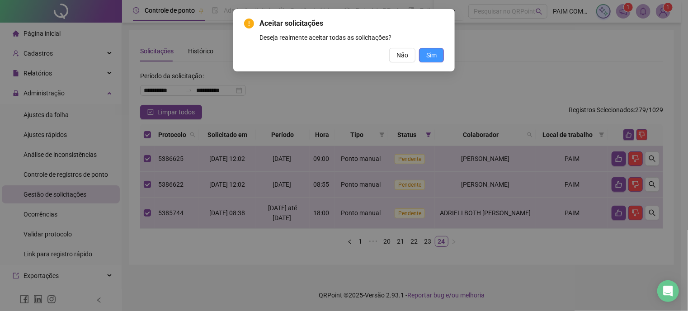 This screenshot has height=311, width=688. I want to click on button: Não, so click(402, 55).